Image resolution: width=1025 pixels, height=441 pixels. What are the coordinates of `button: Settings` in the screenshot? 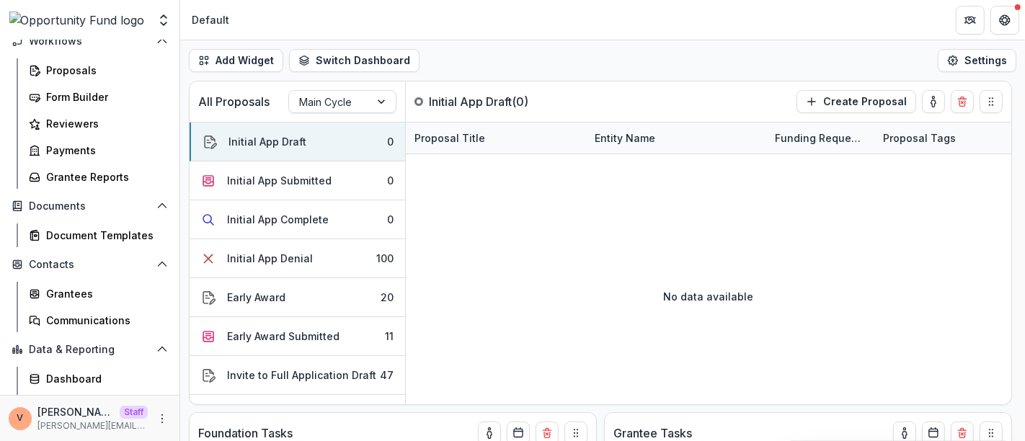 It's located at (977, 61).